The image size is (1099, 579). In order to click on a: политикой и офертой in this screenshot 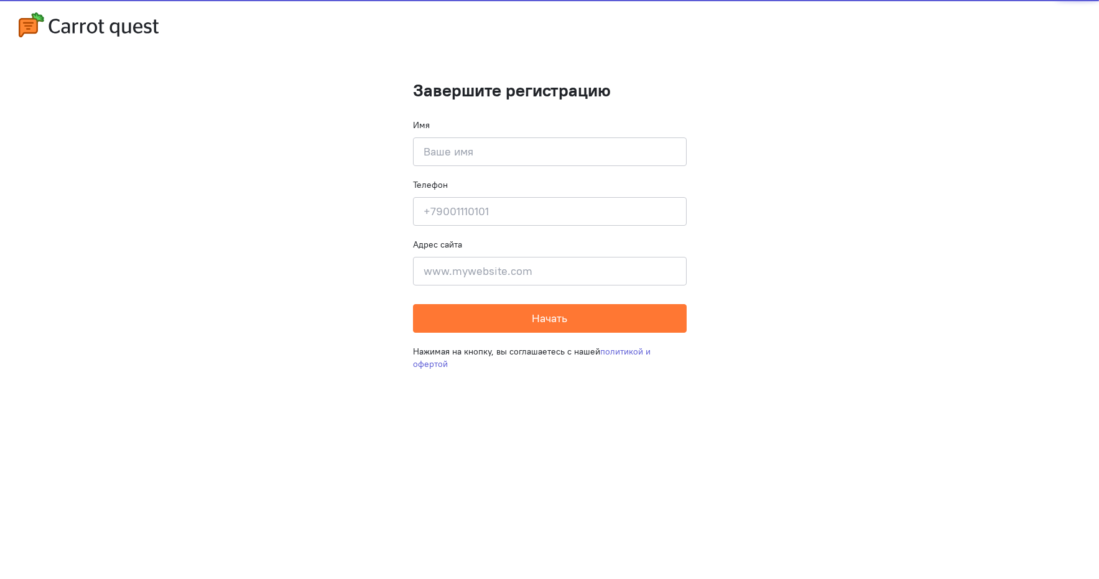, I will do `click(532, 358)`.